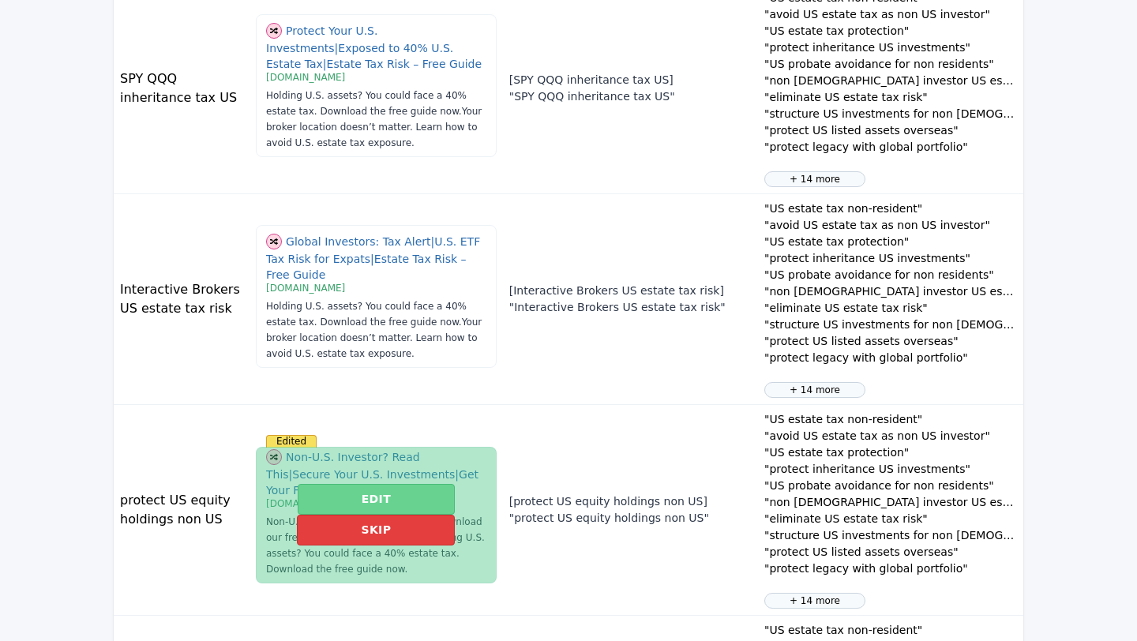  I want to click on img: tab_domain_overview_orange.svg, so click(49, 98).